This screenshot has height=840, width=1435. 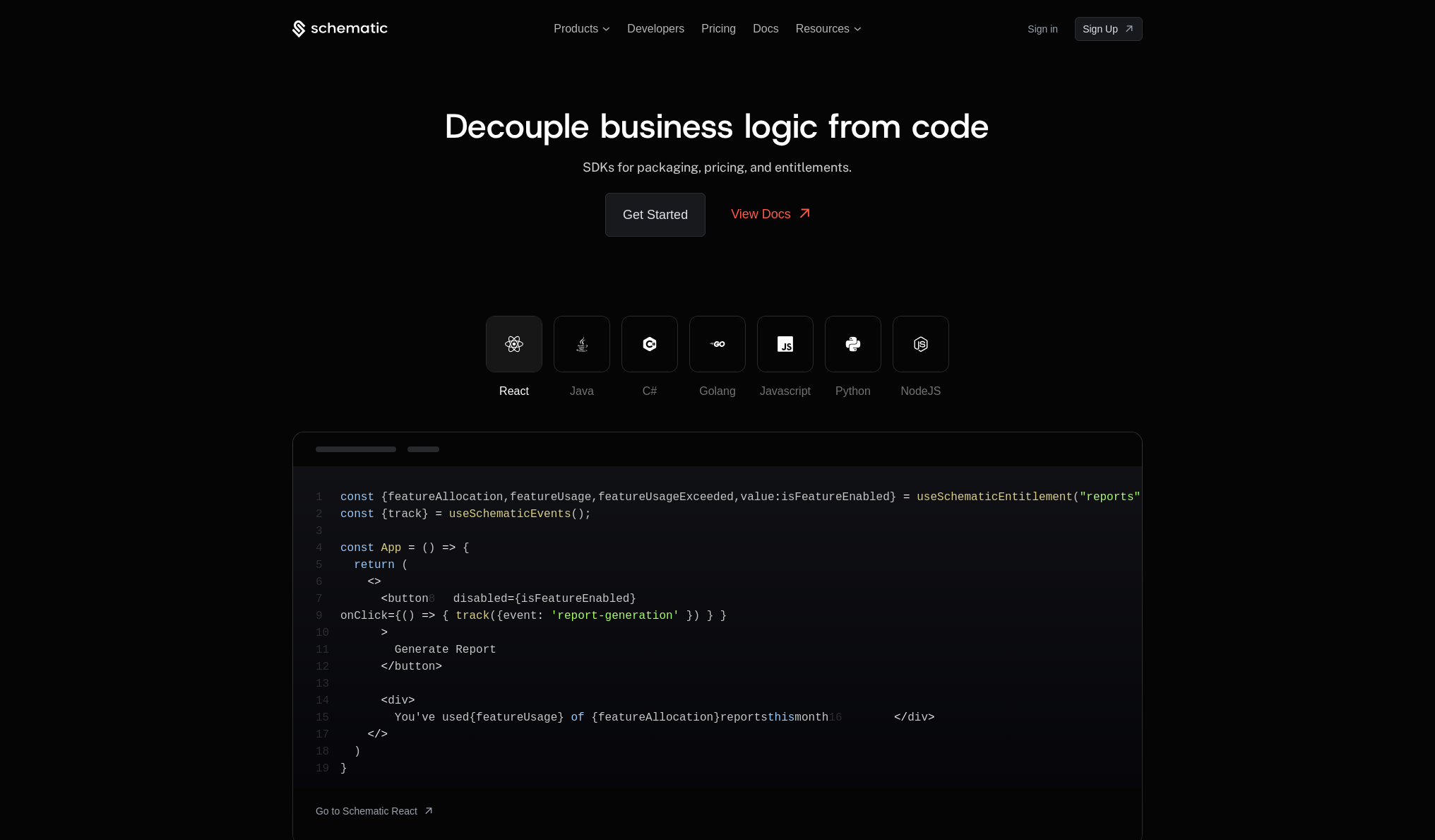 I want to click on span: useSchematicEntitlement, so click(x=994, y=497).